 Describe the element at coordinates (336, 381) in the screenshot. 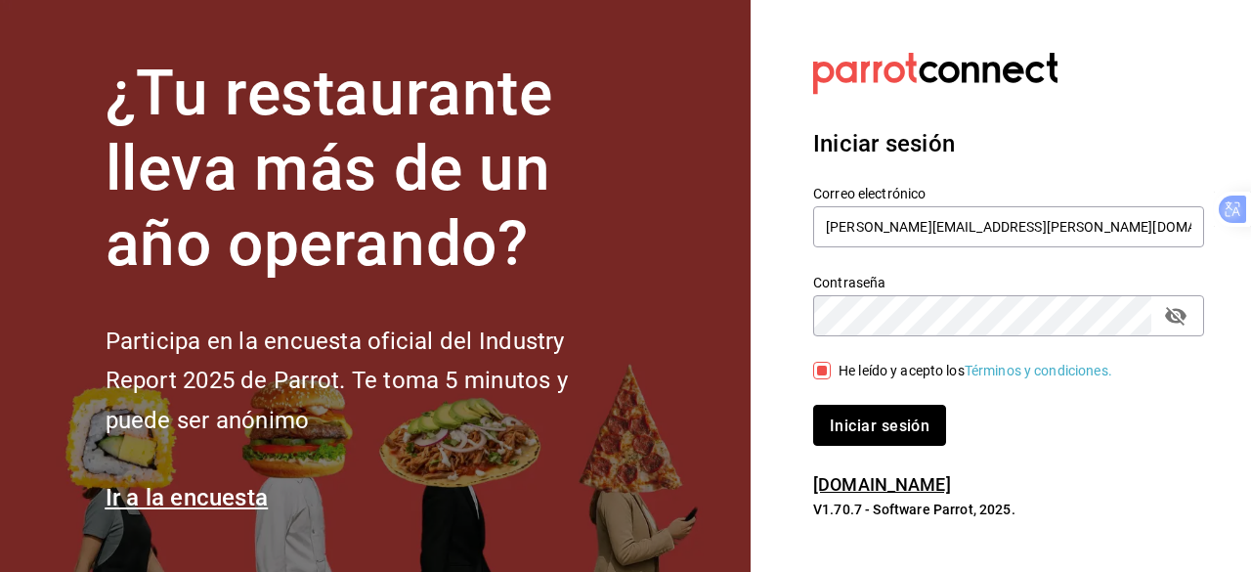

I see `font: Participa en la encuesta oficial del Industry Report 2025 de Parrot. Te toma 5 minutos y puede se...` at that location.